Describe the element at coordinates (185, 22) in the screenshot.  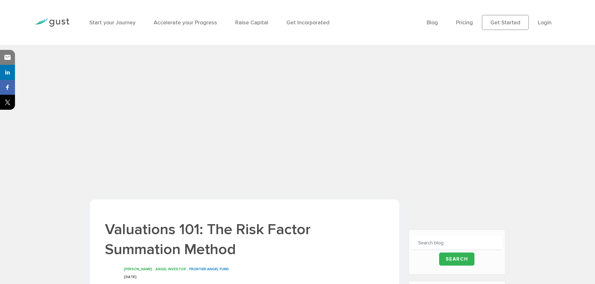
I see `a: Accelerate your Progress` at that location.